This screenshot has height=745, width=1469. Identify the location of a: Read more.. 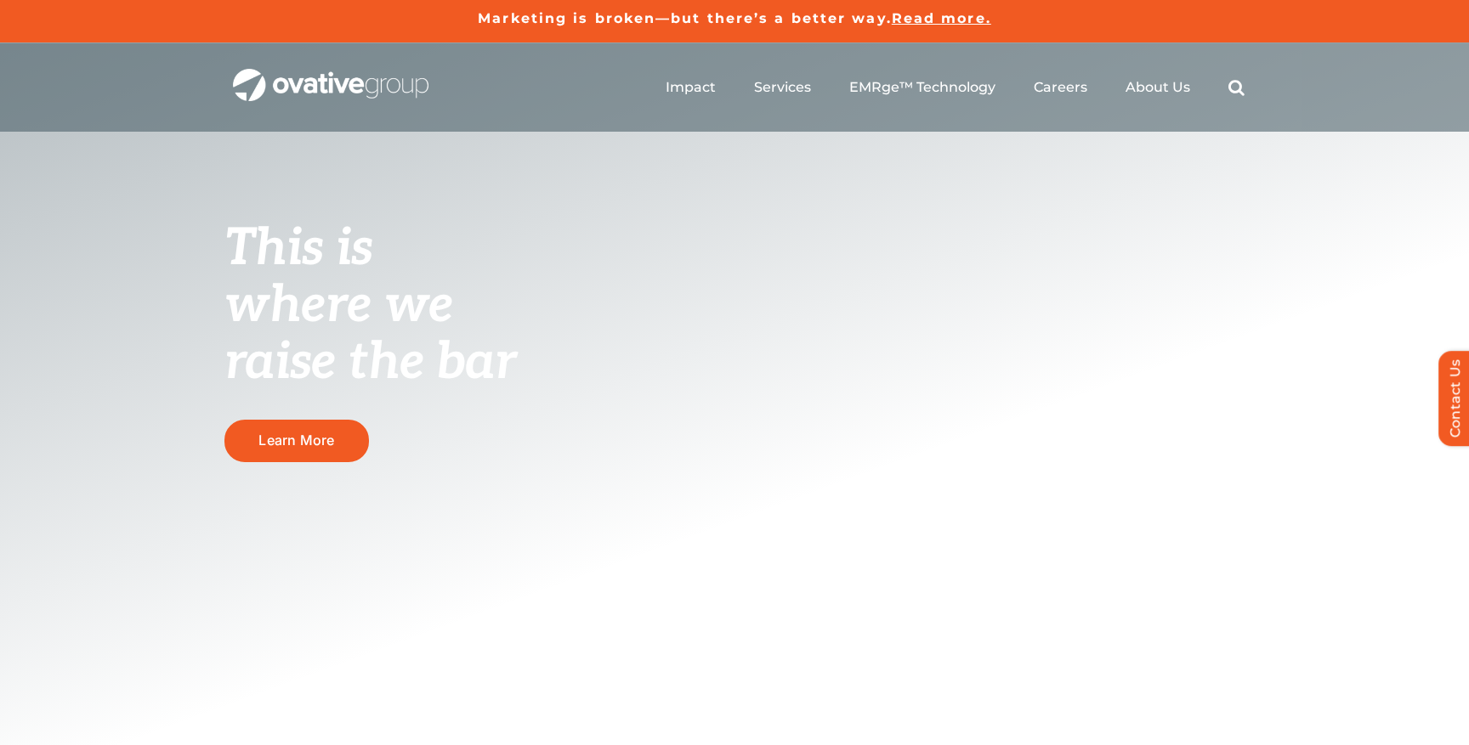
(941, 18).